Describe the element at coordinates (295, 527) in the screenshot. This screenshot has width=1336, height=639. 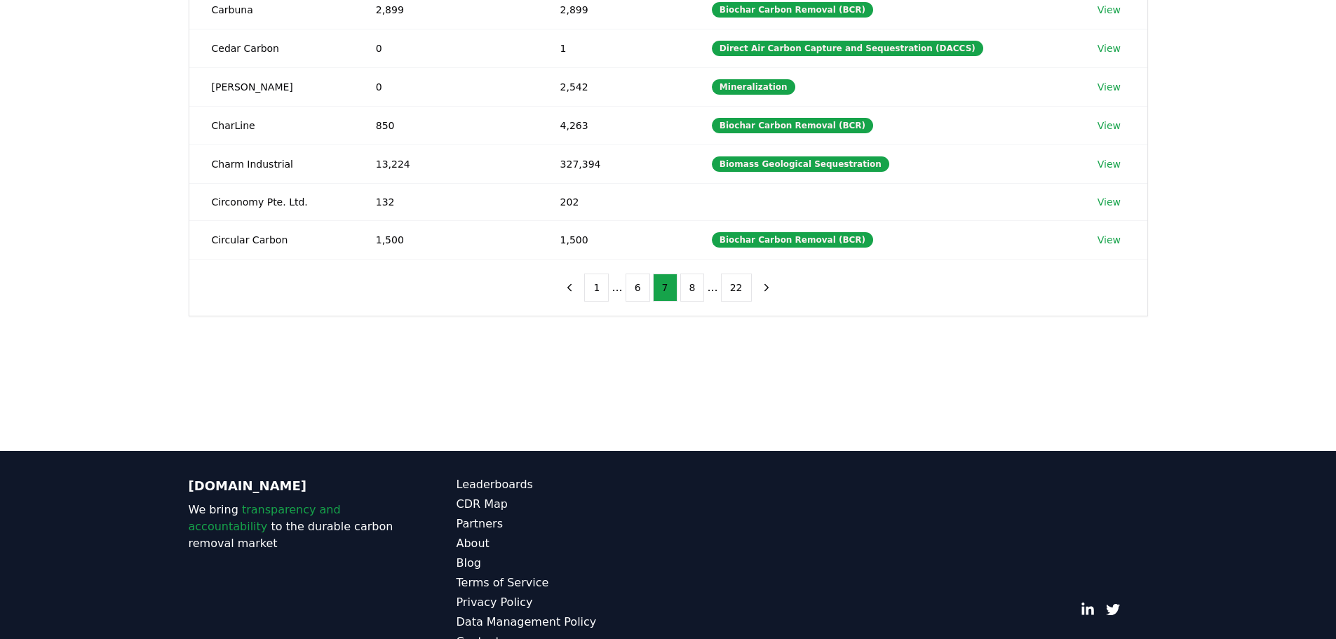
I see `p: We bring to the durable carbon removal market` at that location.